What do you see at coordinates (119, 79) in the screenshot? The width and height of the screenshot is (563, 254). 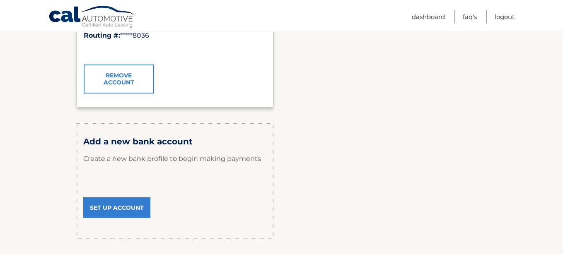 I see `a: Remove Account` at bounding box center [119, 79].